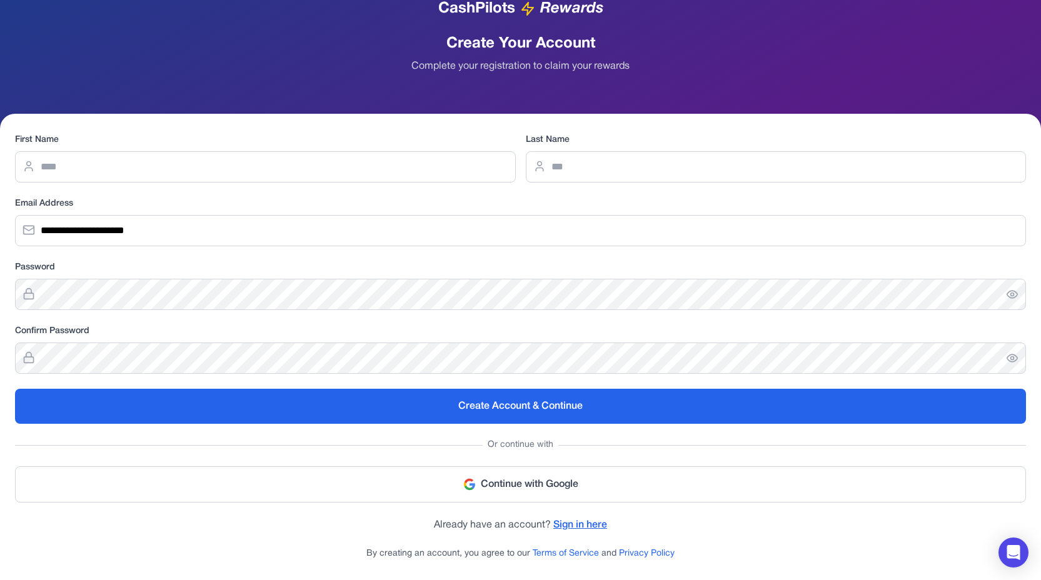  I want to click on label: Last Name, so click(776, 140).